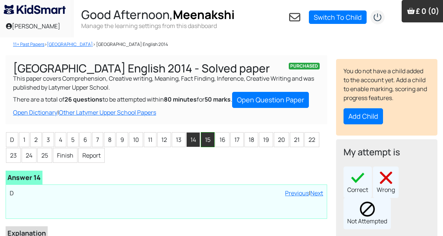 The image size is (443, 236). What do you see at coordinates (237, 139) in the screenshot?
I see `li: 17` at bounding box center [237, 139].